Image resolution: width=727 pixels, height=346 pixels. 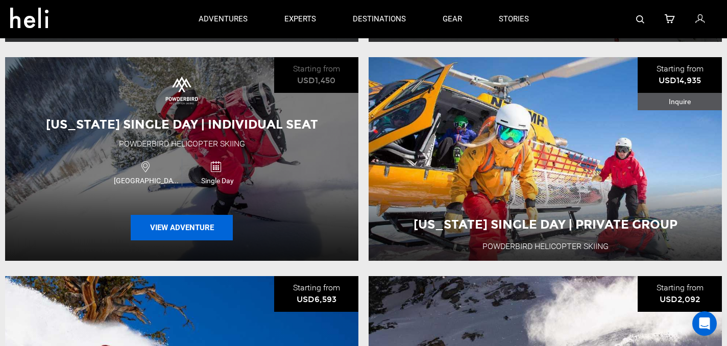 I want to click on div: Open Intercom Messenger, so click(x=705, y=324).